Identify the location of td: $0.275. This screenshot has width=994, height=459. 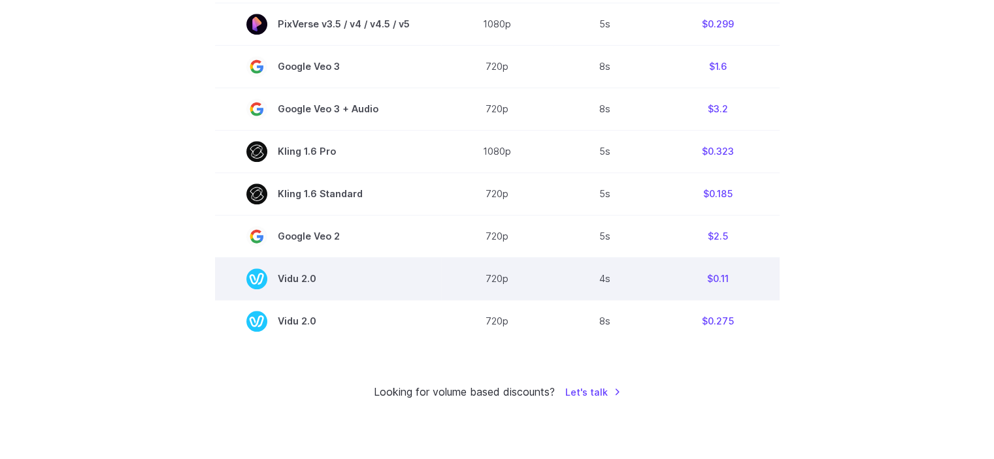
(718, 321).